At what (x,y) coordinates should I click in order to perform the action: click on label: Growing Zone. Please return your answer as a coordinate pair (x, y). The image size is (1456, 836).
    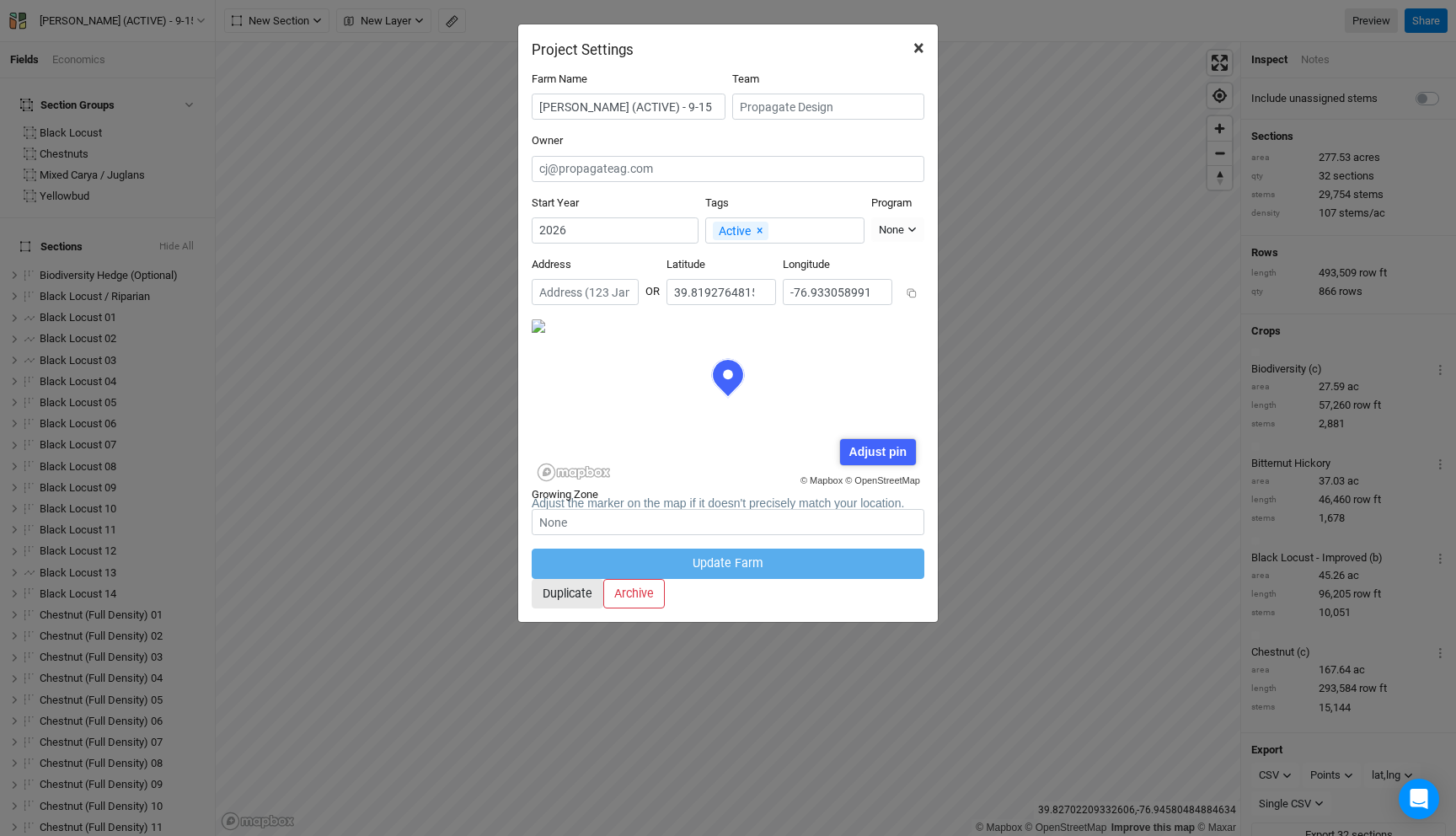
    Looking at the image, I should click on (564, 495).